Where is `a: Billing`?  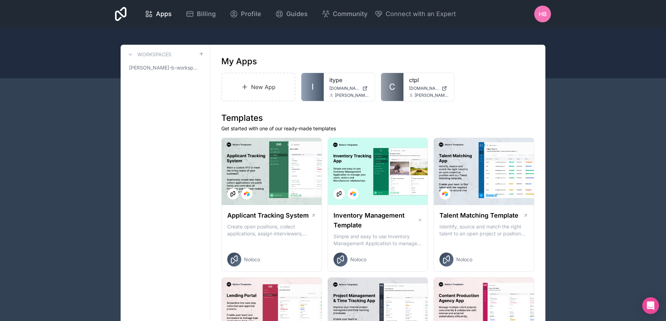
a: Billing is located at coordinates (201, 14).